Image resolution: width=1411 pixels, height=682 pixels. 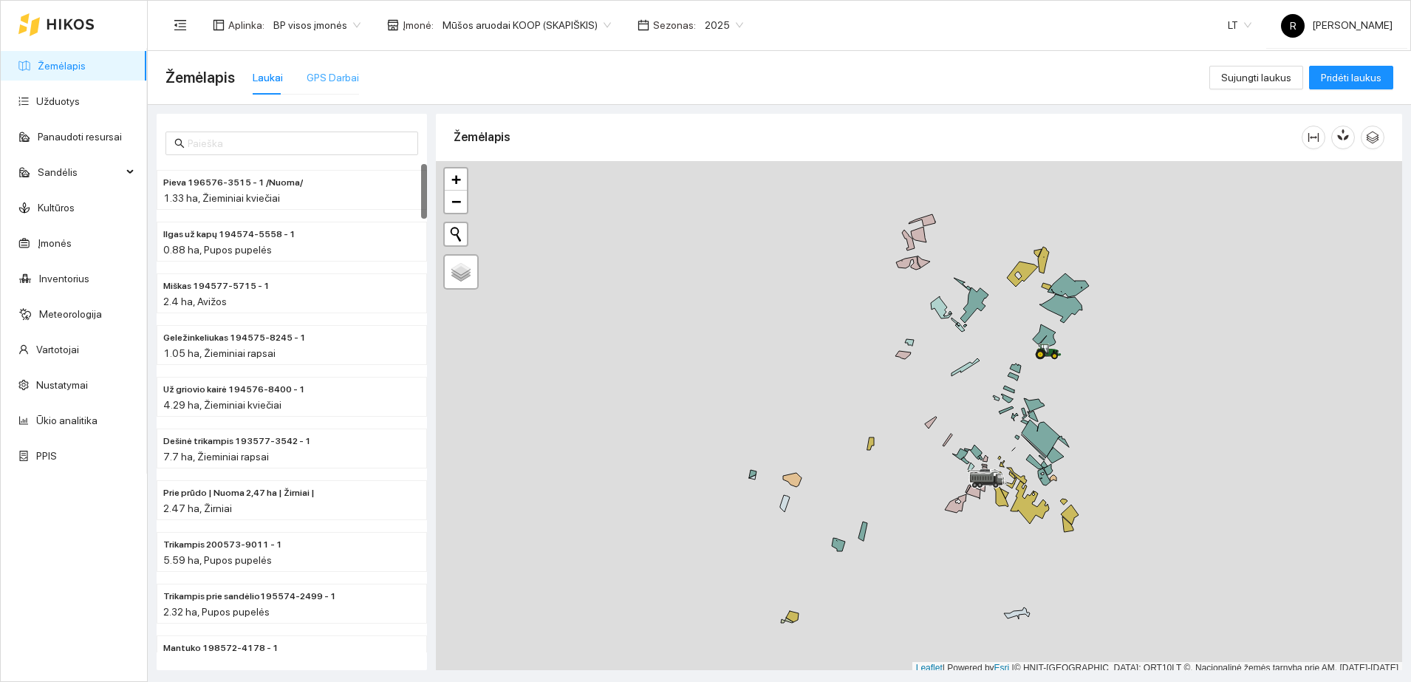 I want to click on a: Layers, so click(x=461, y=272).